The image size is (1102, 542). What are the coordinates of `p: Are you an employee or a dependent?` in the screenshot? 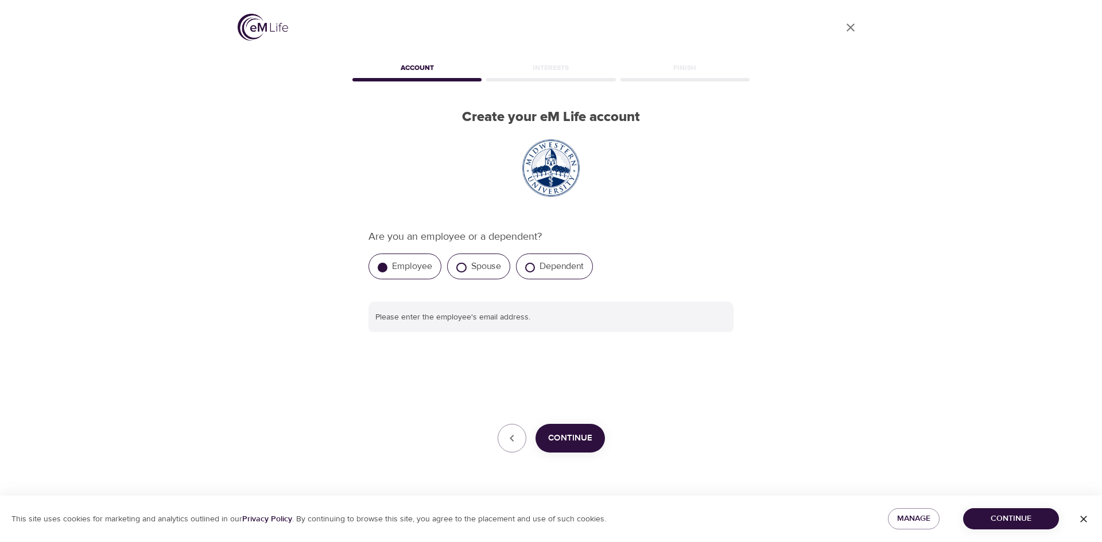 It's located at (551, 236).